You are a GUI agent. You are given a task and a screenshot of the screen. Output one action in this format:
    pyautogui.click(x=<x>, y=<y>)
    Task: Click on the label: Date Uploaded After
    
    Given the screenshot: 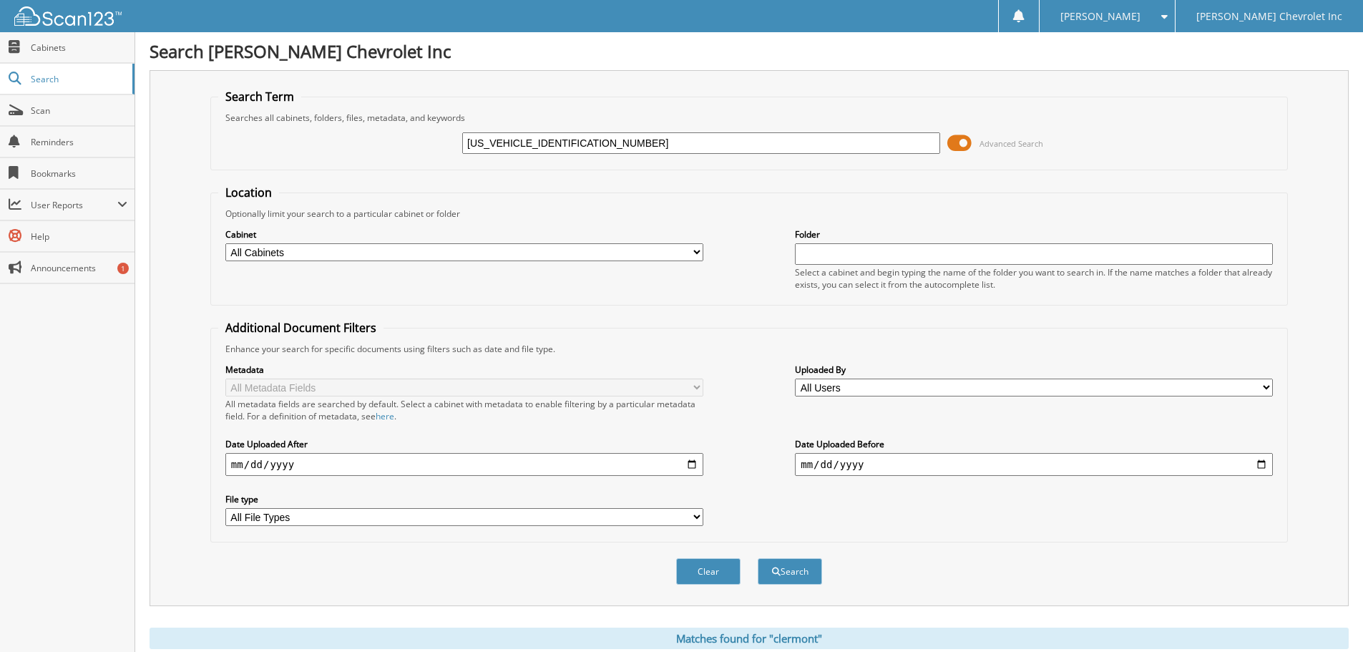 What is the action you would take?
    pyautogui.click(x=465, y=444)
    